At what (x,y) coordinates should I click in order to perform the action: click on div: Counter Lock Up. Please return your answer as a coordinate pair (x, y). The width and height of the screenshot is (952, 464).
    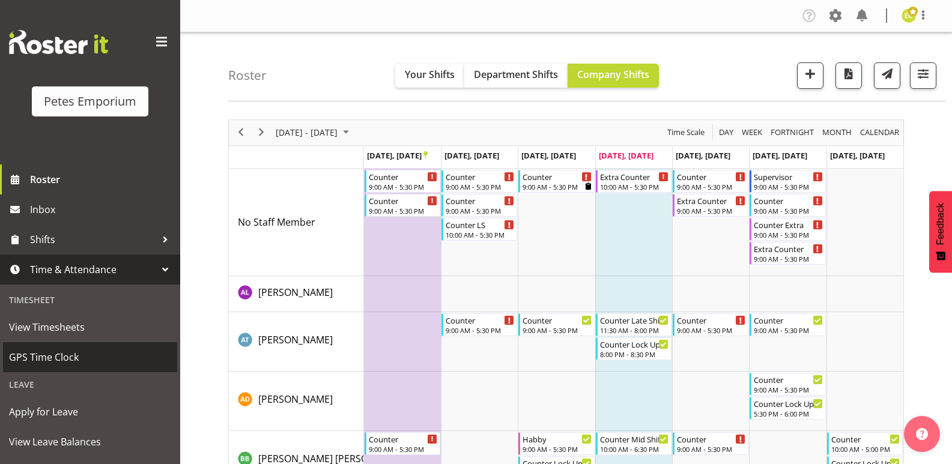
    Looking at the image, I should click on (634, 344).